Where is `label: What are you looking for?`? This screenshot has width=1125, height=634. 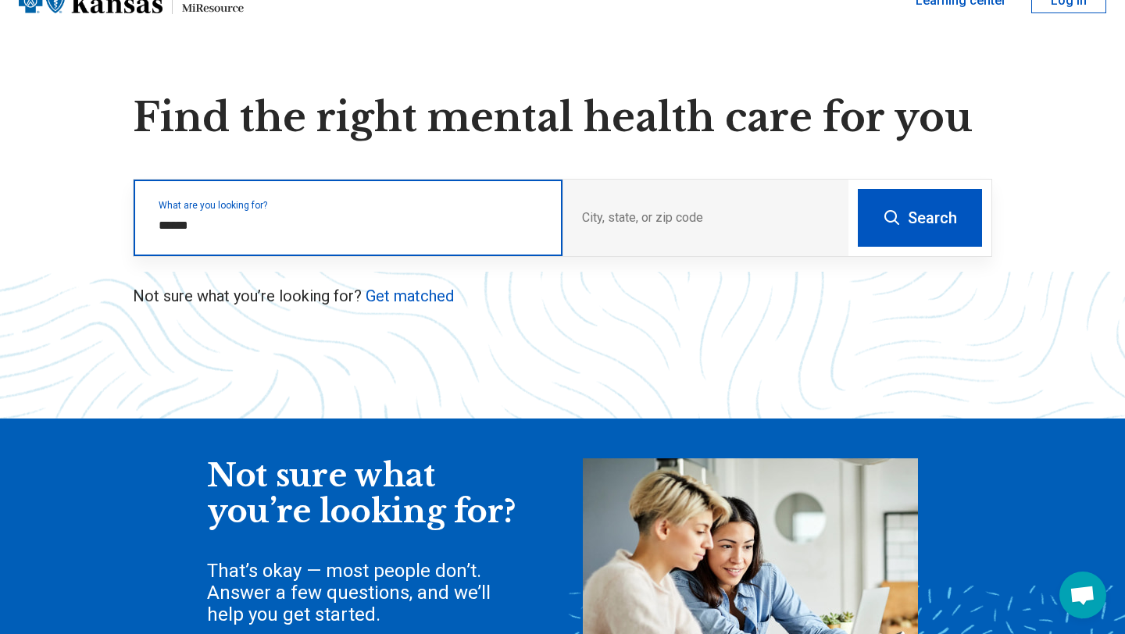
label: What are you looking for? is located at coordinates (351, 205).